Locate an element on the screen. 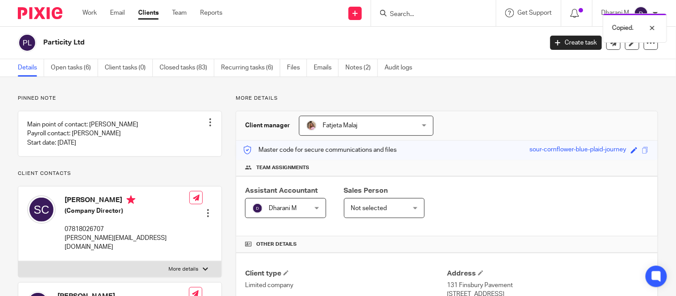 This screenshot has height=296, width=676. a: Reports is located at coordinates (211, 13).